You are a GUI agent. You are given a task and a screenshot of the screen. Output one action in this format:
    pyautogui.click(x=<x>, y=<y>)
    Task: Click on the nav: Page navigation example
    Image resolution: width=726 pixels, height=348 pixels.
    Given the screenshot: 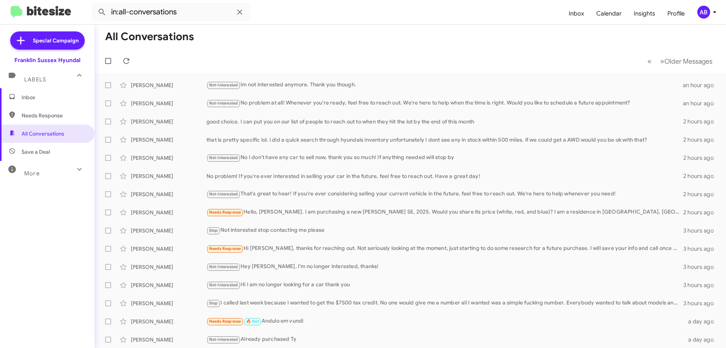 What is the action you would take?
    pyautogui.click(x=680, y=61)
    